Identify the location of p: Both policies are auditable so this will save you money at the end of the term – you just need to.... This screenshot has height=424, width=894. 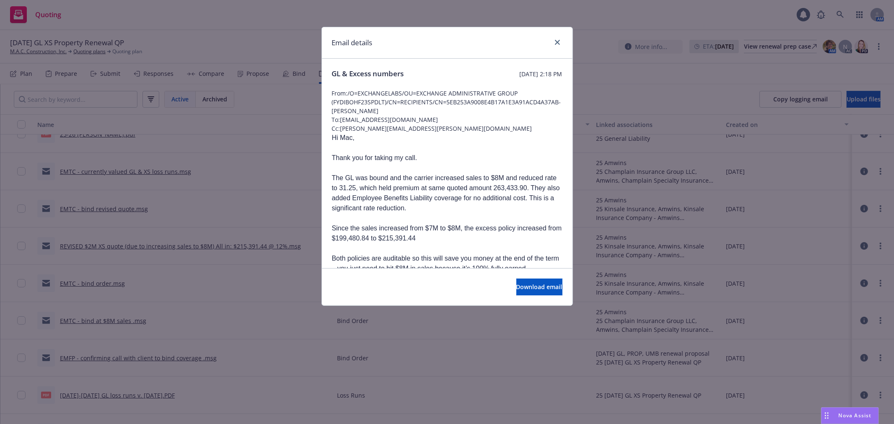
(447, 264).